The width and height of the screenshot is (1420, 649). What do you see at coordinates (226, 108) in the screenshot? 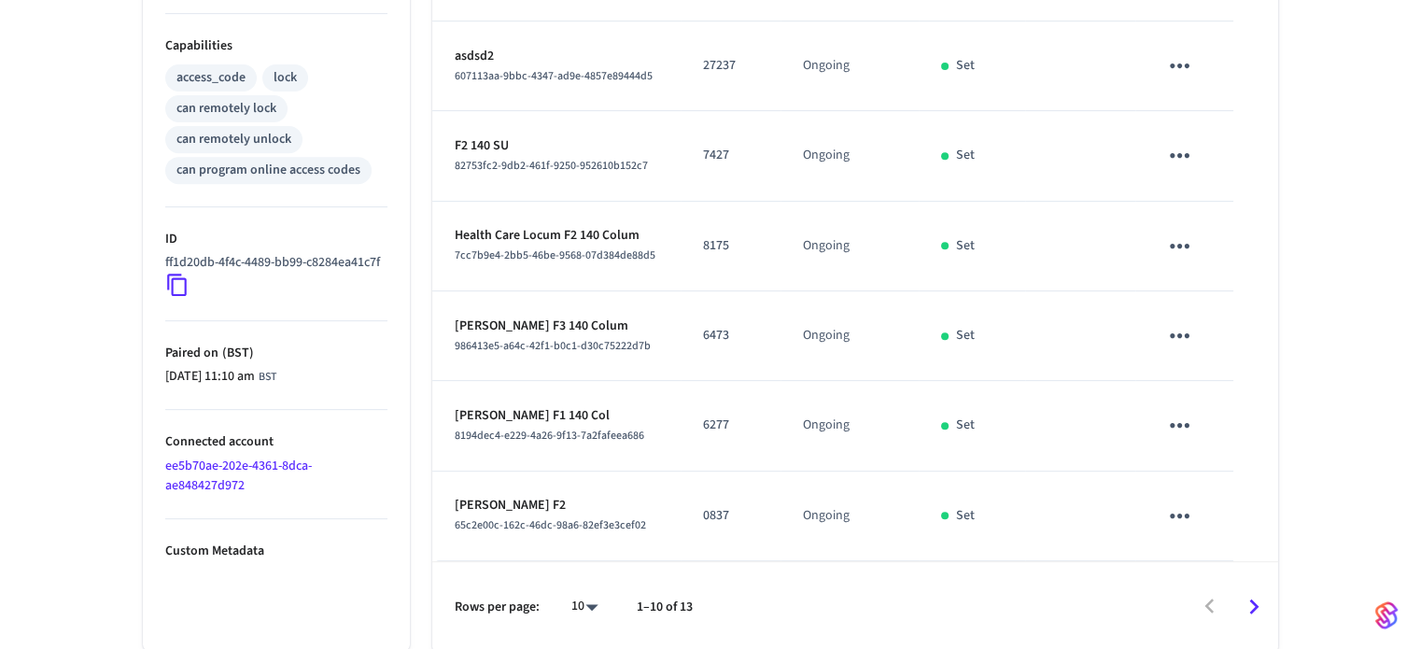
I see `div: can remotely lock` at bounding box center [226, 108].